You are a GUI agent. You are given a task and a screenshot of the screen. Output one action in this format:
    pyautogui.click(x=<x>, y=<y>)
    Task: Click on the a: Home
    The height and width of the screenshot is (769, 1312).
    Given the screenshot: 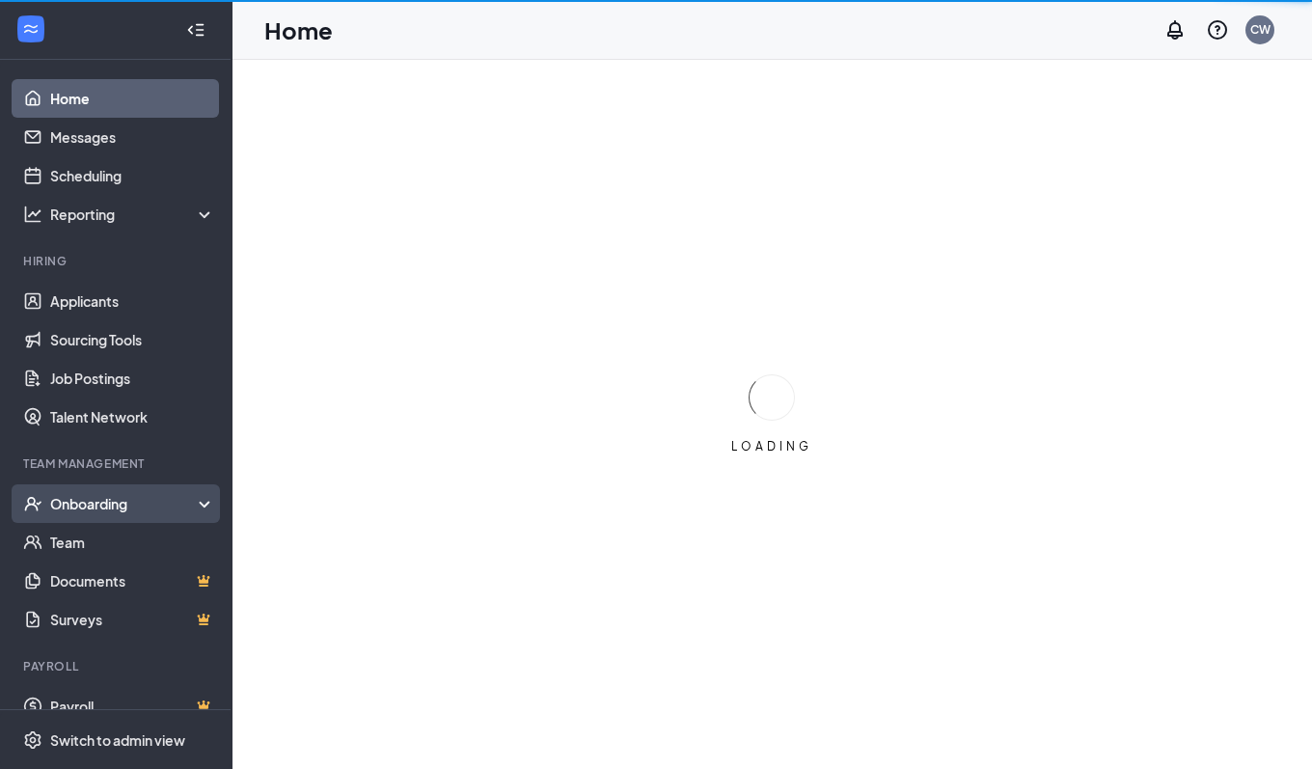 What is the action you would take?
    pyautogui.click(x=132, y=98)
    